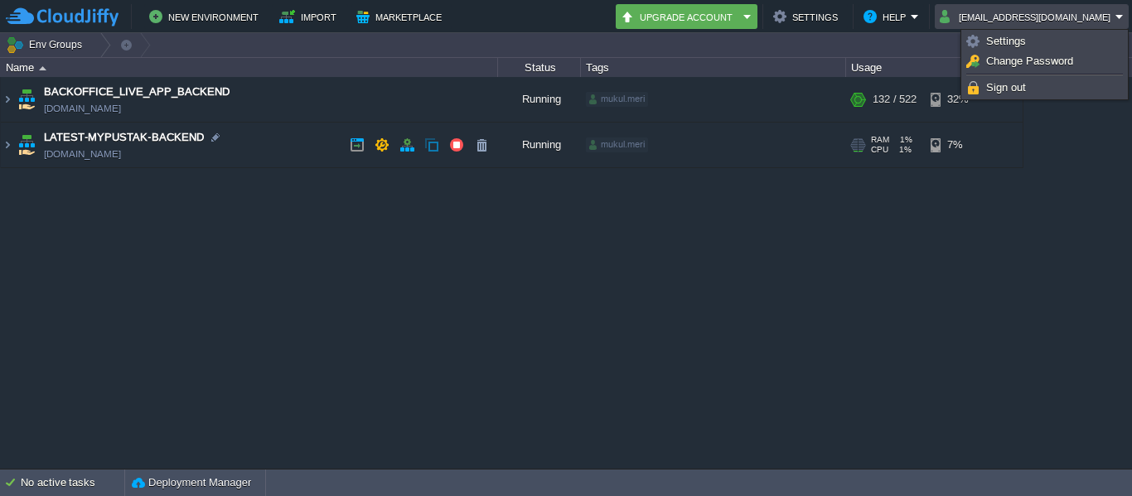 The height and width of the screenshot is (496, 1132). What do you see at coordinates (957, 99) in the screenshot?
I see `div: 32%` at bounding box center [957, 99].